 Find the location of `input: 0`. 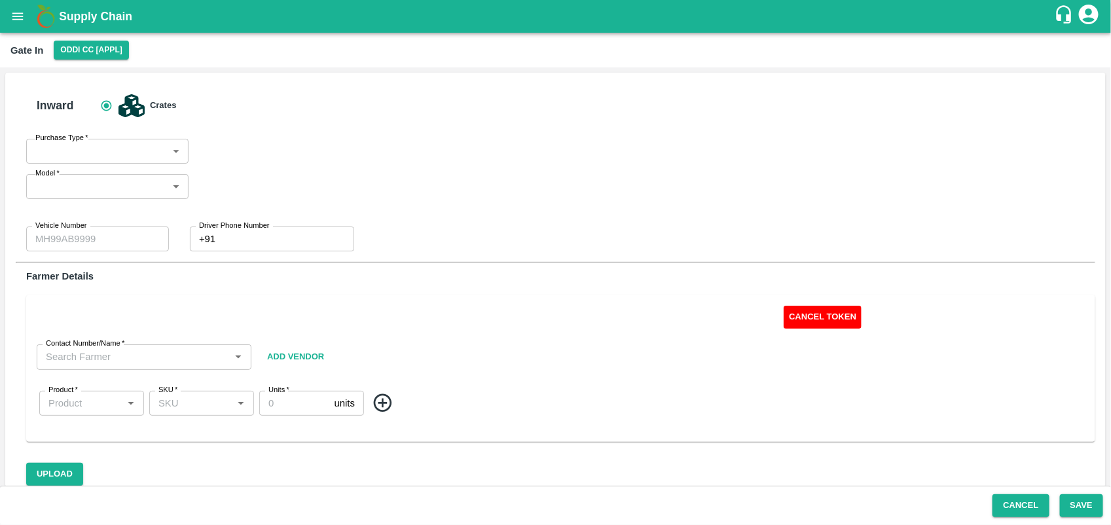

input: 0 is located at coordinates (294, 403).